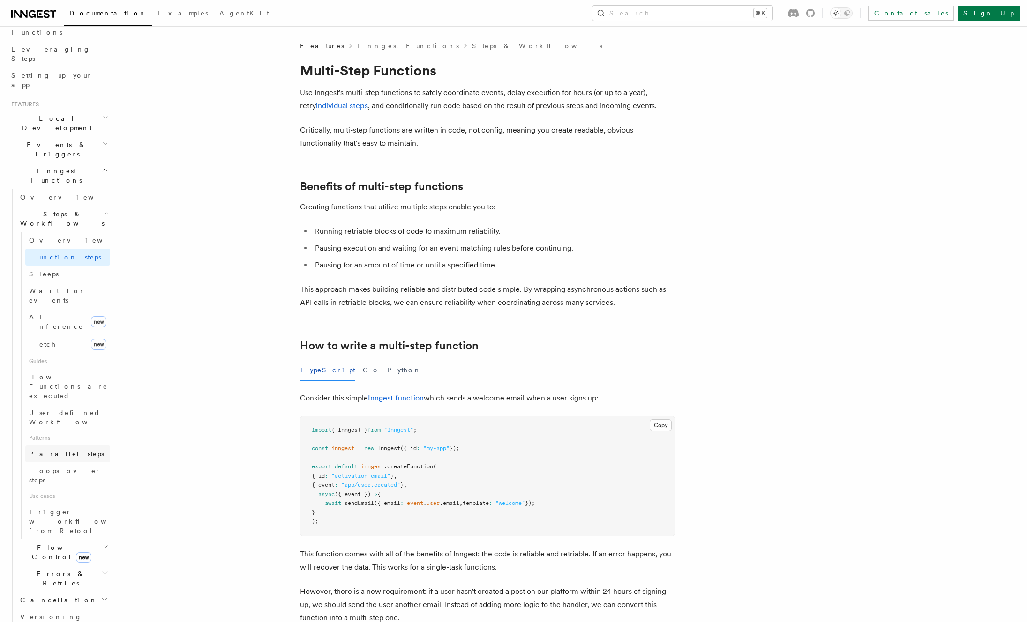 The height and width of the screenshot is (622, 1027). I want to click on button: Python, so click(404, 370).